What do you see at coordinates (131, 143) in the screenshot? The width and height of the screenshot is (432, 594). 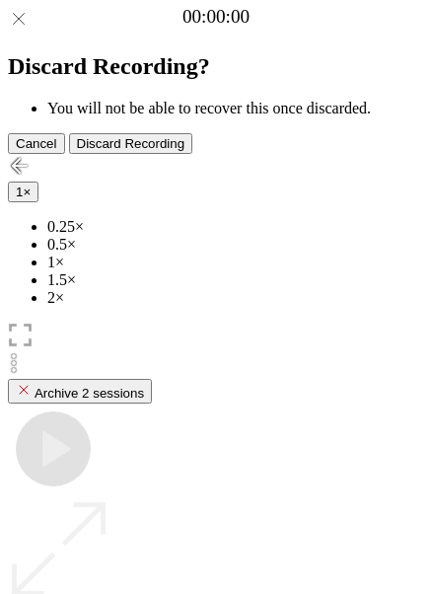 I see `button: Discard Recording` at bounding box center [131, 143].